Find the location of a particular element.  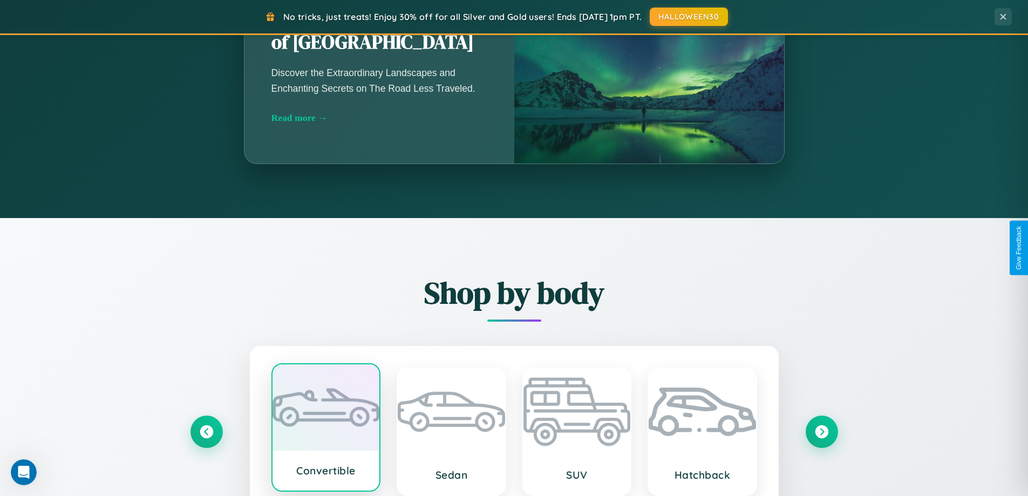

div: Give Feedback is located at coordinates (1019, 248).